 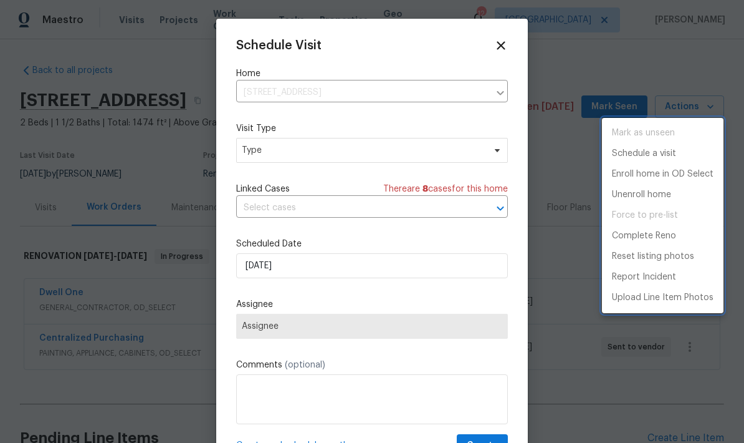 I want to click on p: Schedule a visit, so click(x=644, y=153).